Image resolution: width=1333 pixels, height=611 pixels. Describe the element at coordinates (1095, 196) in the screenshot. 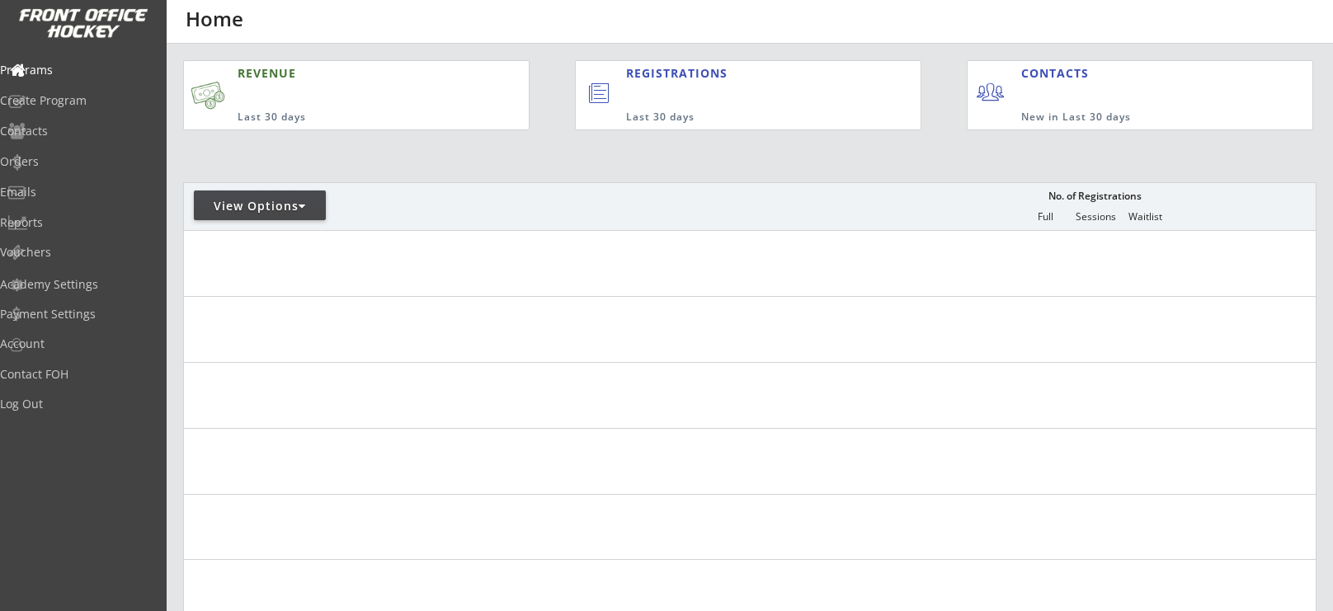

I see `div: No. of Registrations` at that location.